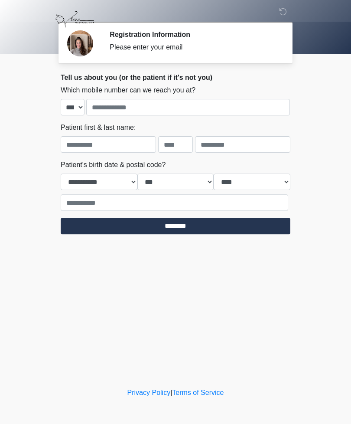  Describe the element at coordinates (194, 47) in the screenshot. I see `div: Please enter your email` at that location.